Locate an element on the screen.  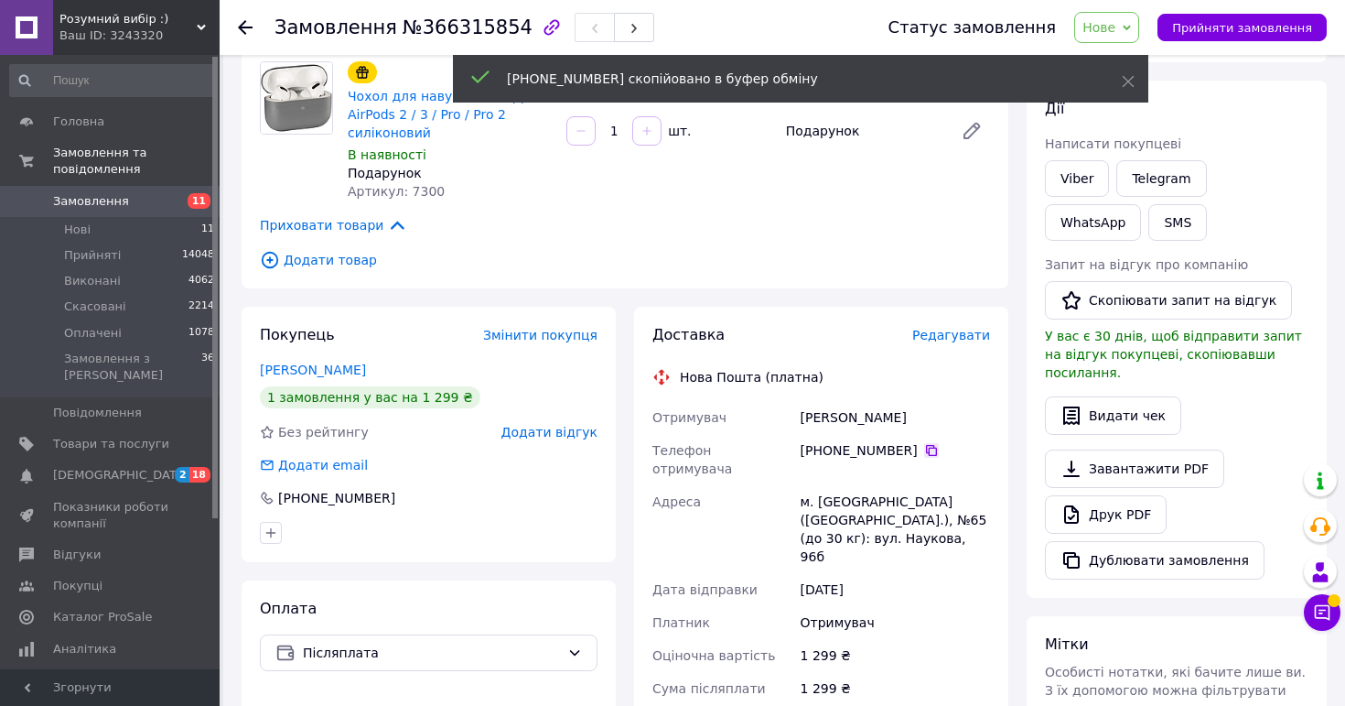
a: Telegram is located at coordinates (1161, 178).